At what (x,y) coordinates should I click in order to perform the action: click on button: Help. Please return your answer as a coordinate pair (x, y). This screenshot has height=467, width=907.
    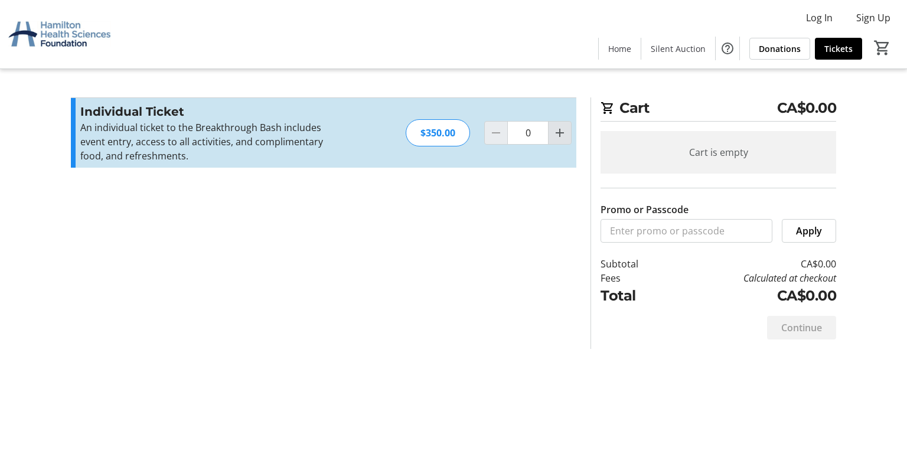
    Looking at the image, I should click on (728, 48).